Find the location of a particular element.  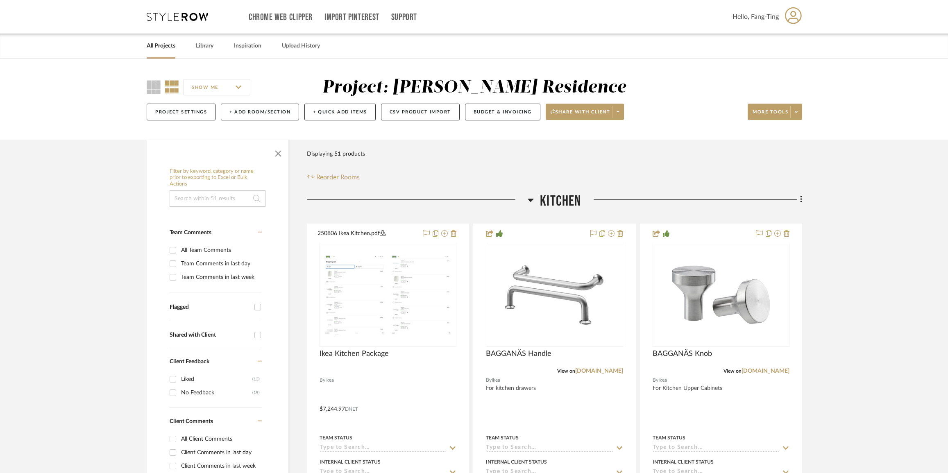

button: More tools is located at coordinates (775, 112).